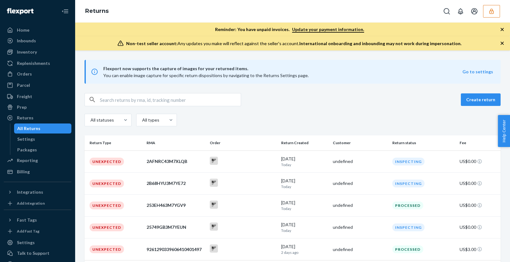 This screenshot has height=262, width=510. I want to click on div: Packages, so click(27, 150).